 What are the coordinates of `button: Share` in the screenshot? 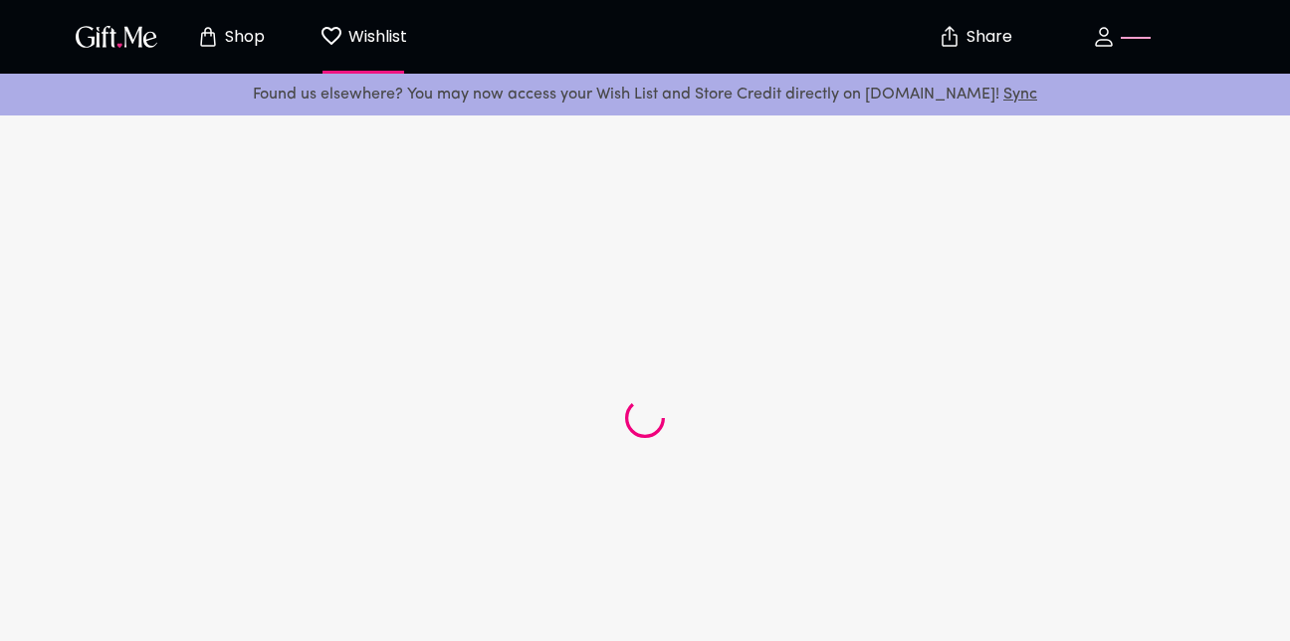 It's located at (975, 37).